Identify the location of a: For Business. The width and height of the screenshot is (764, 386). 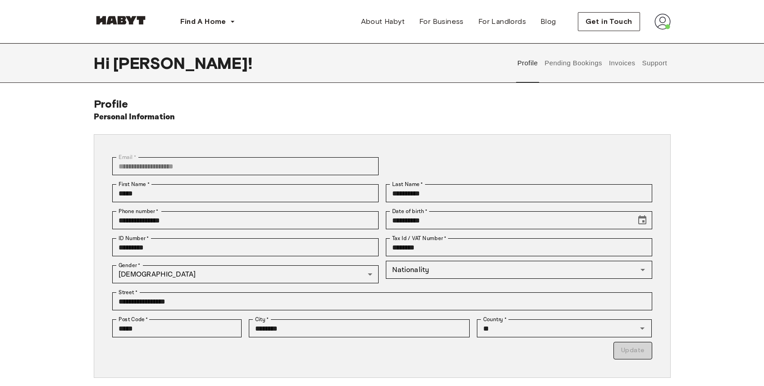
(441, 22).